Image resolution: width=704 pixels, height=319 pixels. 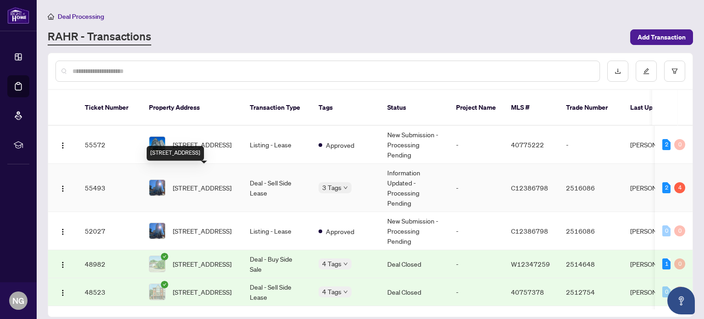 What do you see at coordinates (591, 292) in the screenshot?
I see `td: 2512754` at bounding box center [591, 292].